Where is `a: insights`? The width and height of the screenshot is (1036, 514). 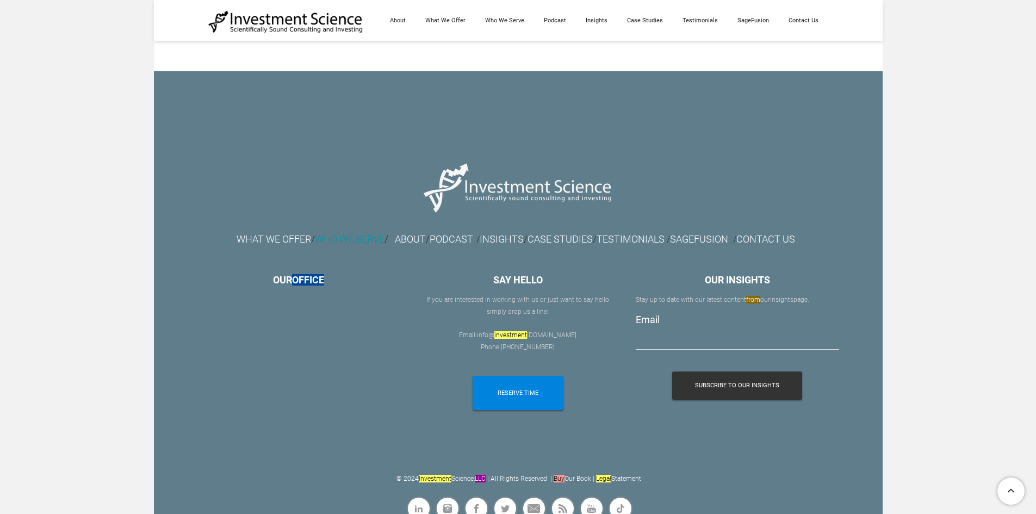
a: insights is located at coordinates (782, 300).